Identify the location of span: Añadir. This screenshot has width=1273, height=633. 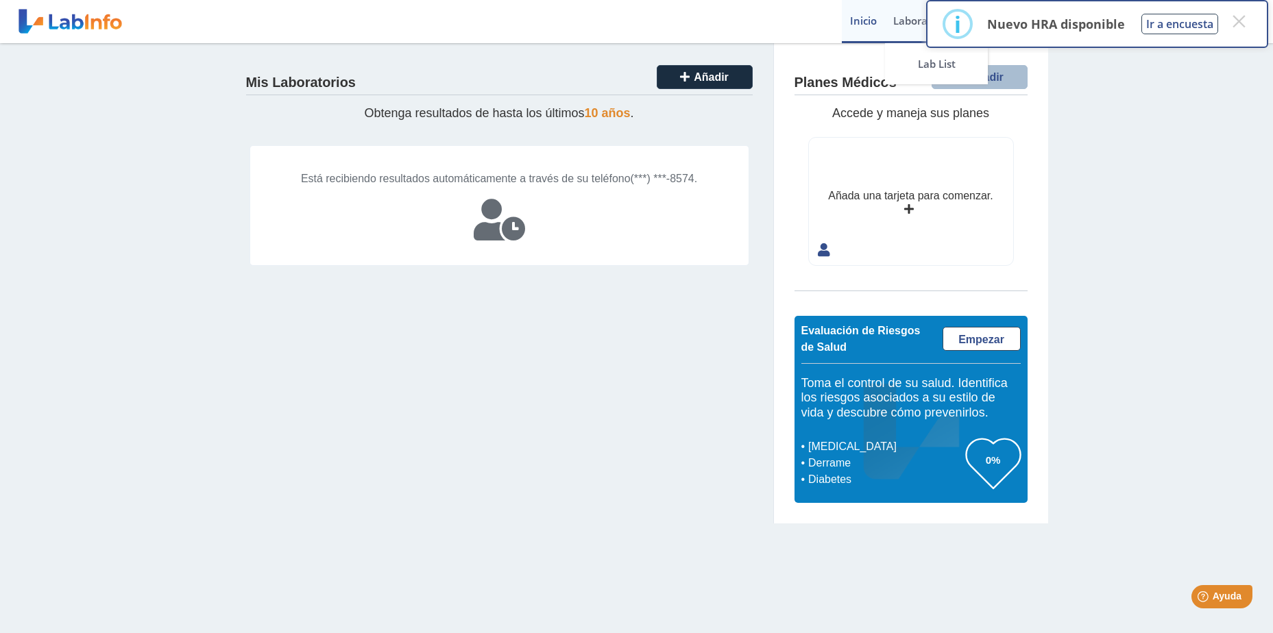
(711, 77).